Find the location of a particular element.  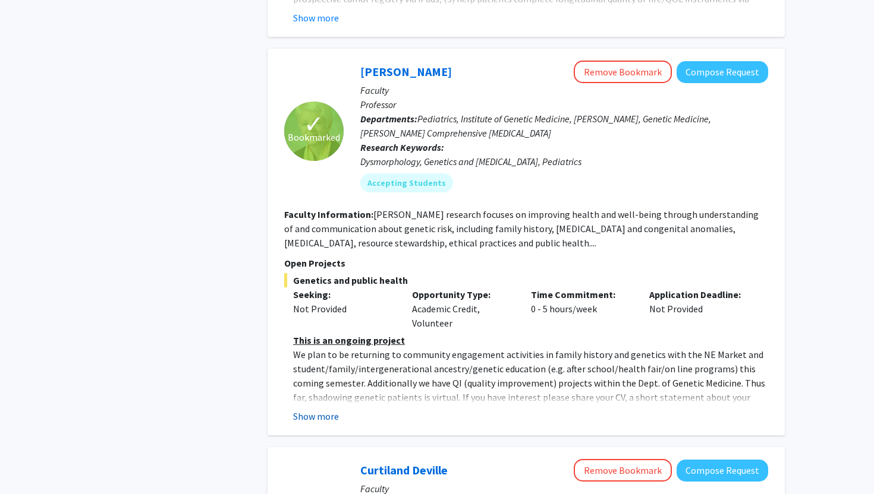

p: Seeking: is located at coordinates (344, 295).